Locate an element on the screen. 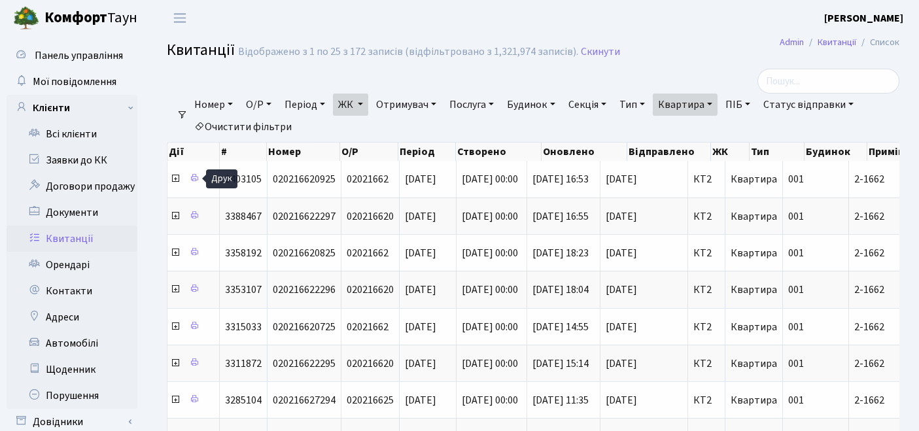 The width and height of the screenshot is (919, 431). div: Друк is located at coordinates (222, 179).